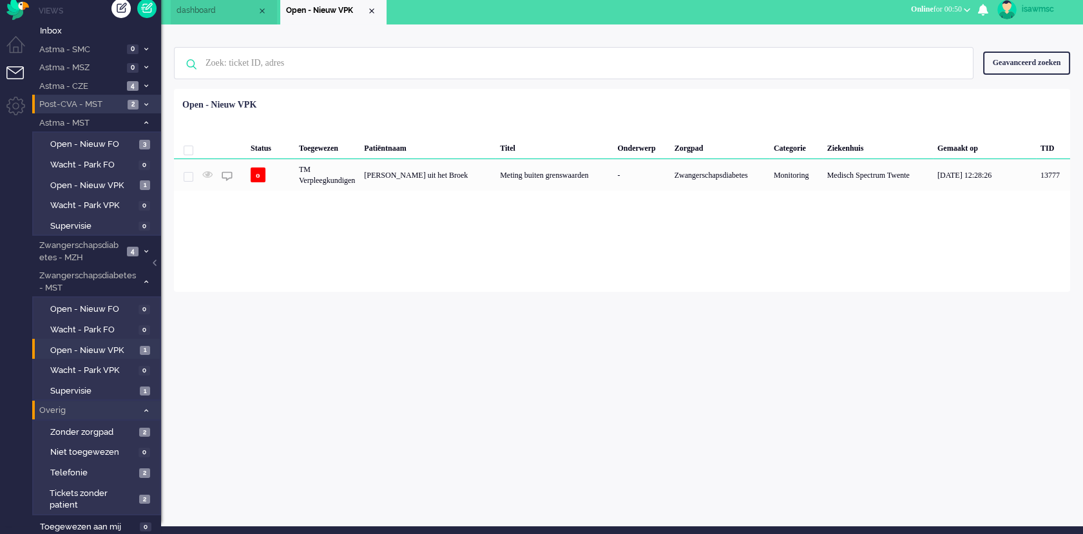  I want to click on a: Zonder zorgpad 2, so click(99, 432).